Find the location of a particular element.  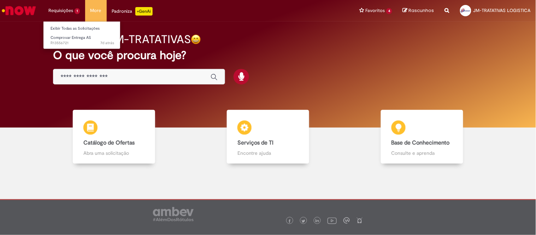

span: Comprovar Entrega AS is located at coordinates (71, 37).